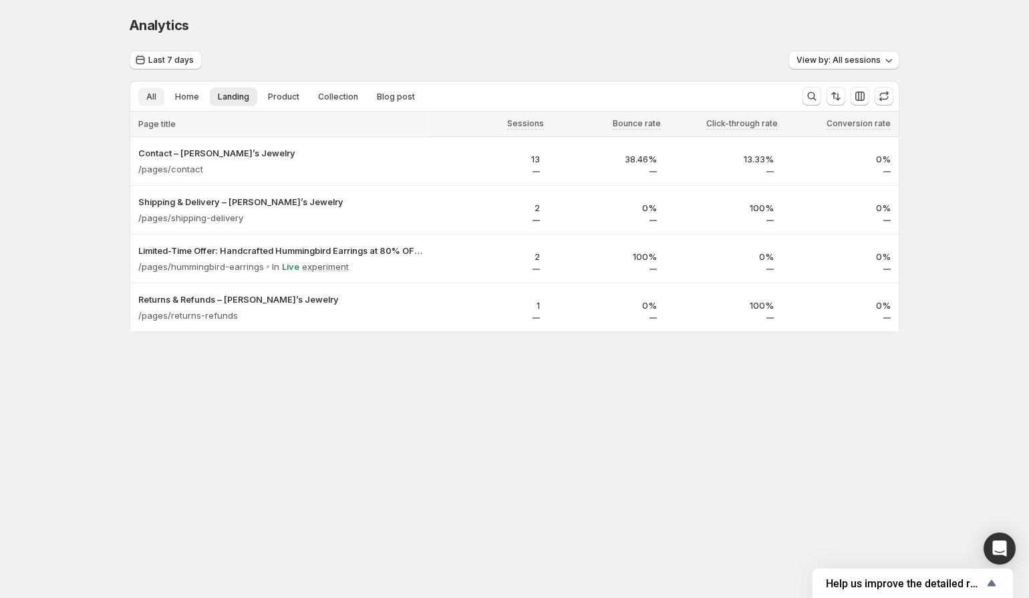 This screenshot has width=1029, height=598. What do you see at coordinates (844, 60) in the screenshot?
I see `button: View by: All sessions` at bounding box center [844, 60].